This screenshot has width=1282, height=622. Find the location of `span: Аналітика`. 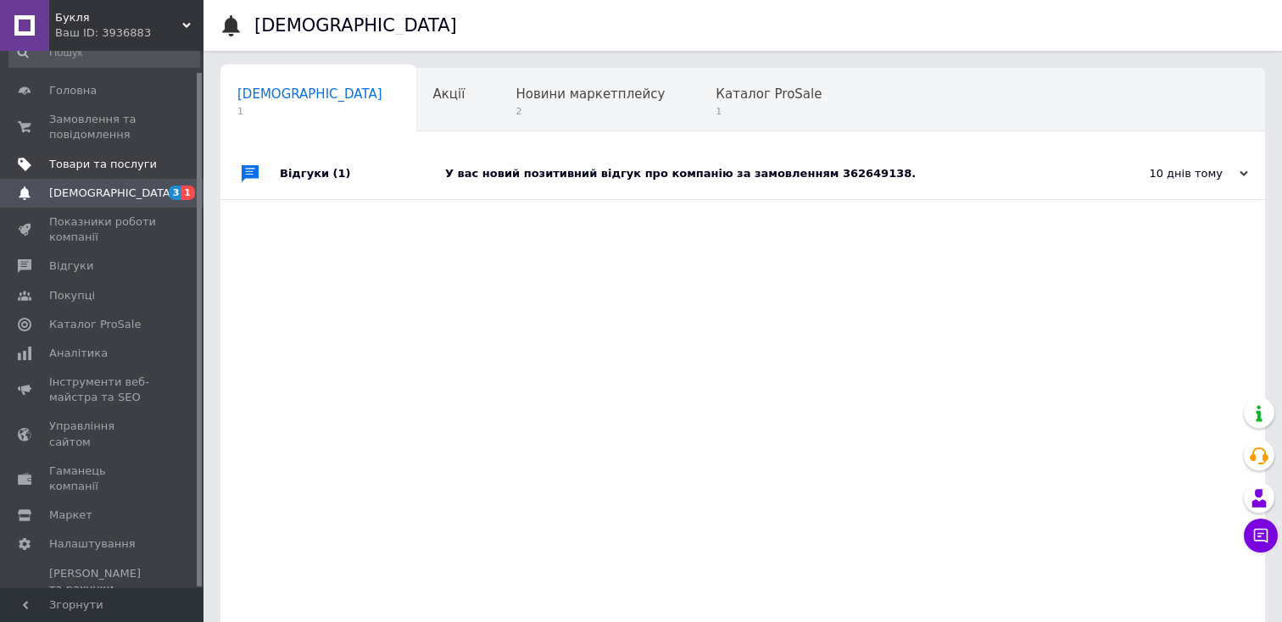

span: Аналітика is located at coordinates (78, 354).